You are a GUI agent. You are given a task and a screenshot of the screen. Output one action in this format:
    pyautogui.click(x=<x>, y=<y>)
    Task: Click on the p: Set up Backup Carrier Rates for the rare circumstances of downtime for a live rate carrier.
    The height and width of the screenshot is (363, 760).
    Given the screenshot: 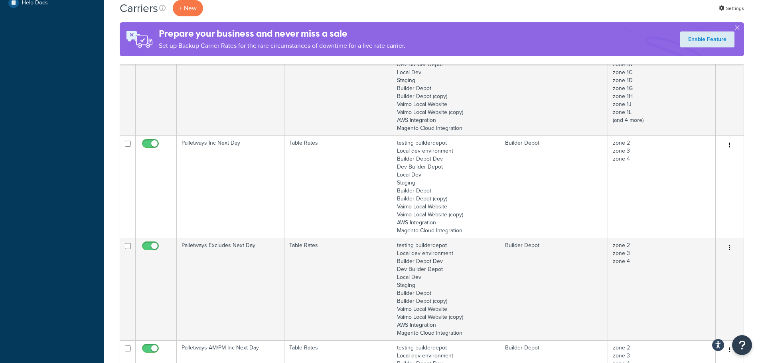 What is the action you would take?
    pyautogui.click(x=282, y=46)
    